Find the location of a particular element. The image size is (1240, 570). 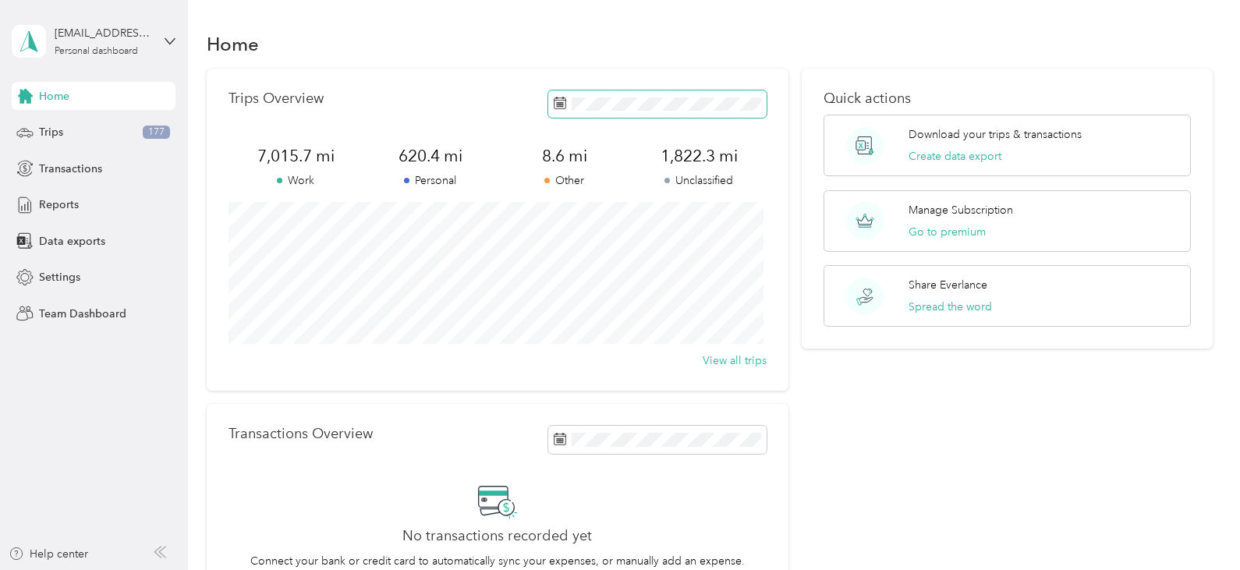

button: Spread the word is located at coordinates (950, 306).